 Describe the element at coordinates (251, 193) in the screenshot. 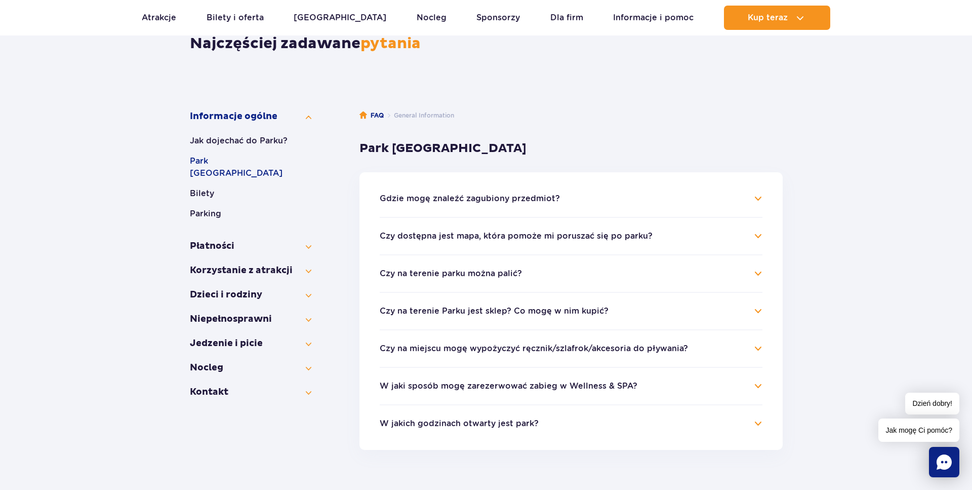

I see `button: Bilety` at that location.